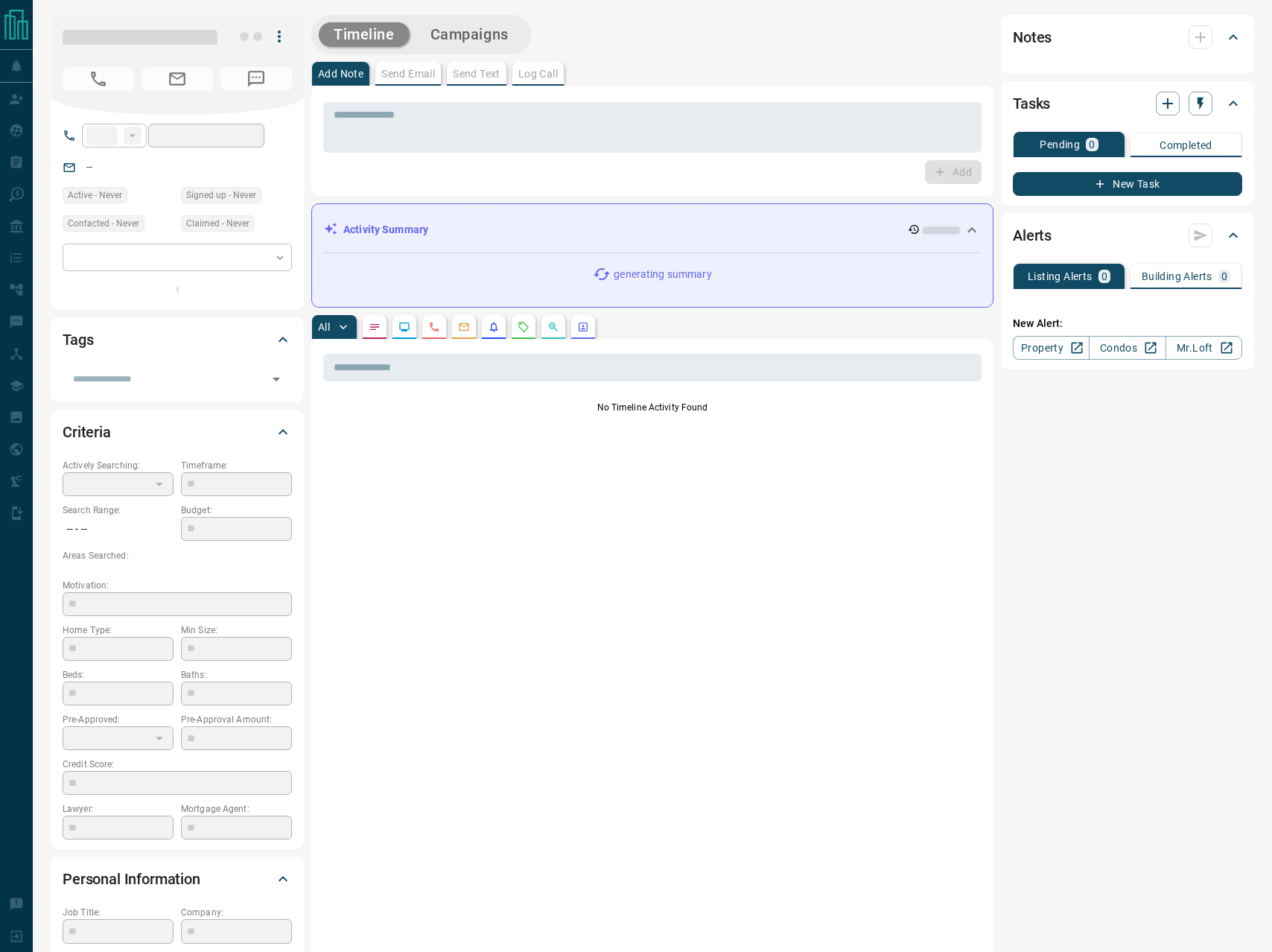  I want to click on div: Alerts, so click(1128, 235).